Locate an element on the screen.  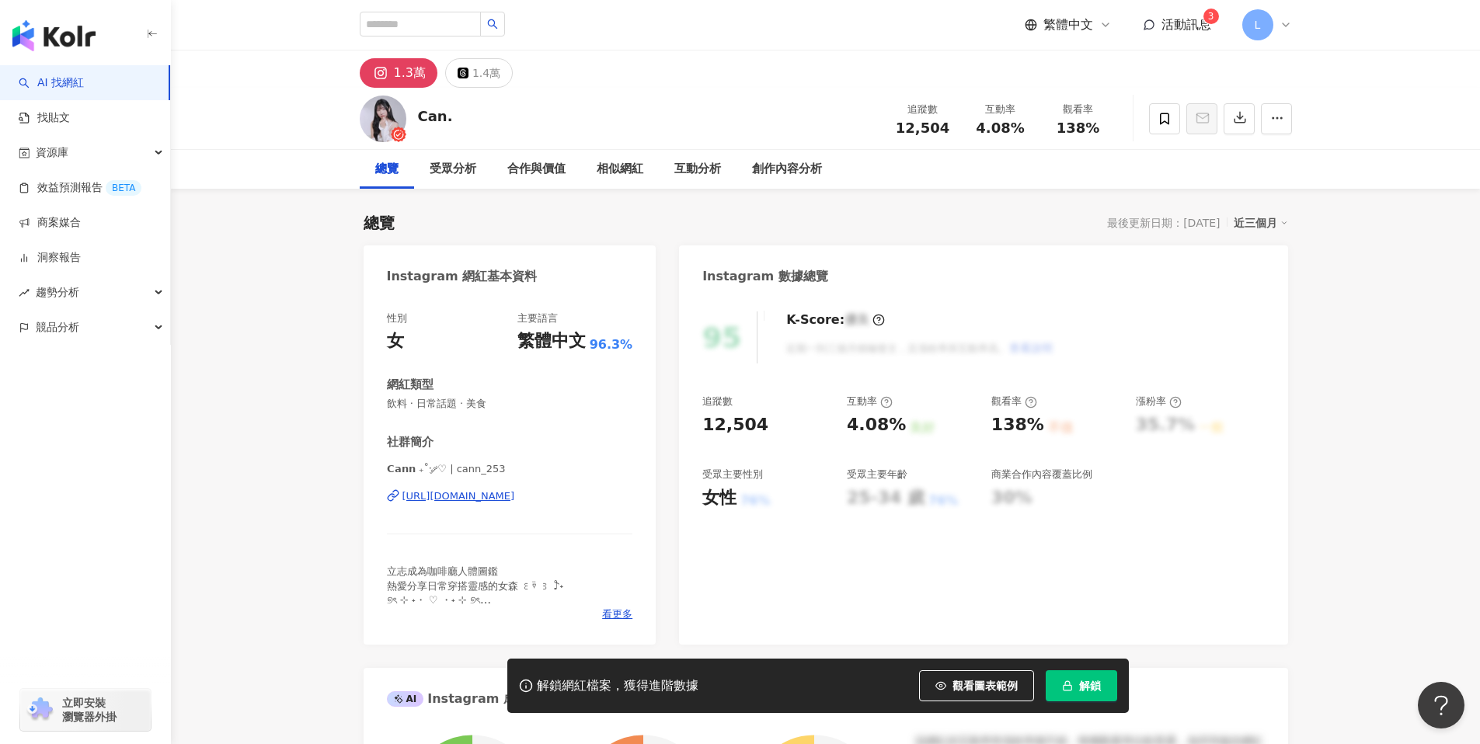
button: 觀看圖表範例 is located at coordinates (976, 686).